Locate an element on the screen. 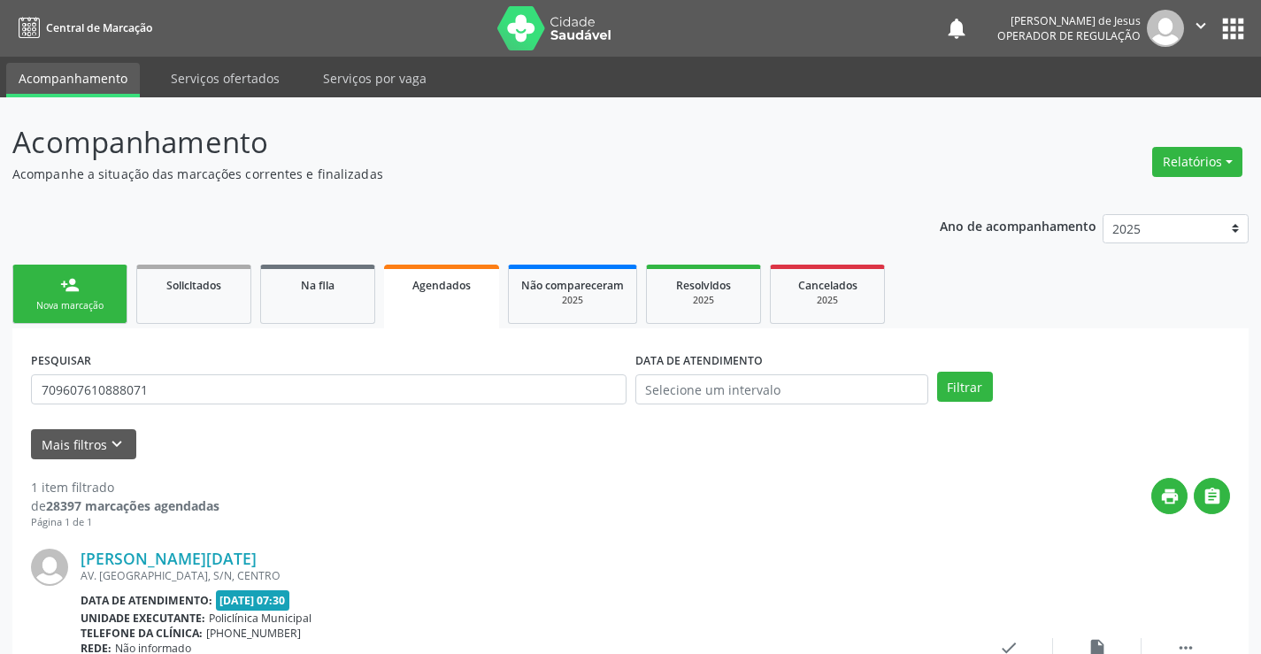  div: Página 1 de 1 is located at coordinates (125, 522).